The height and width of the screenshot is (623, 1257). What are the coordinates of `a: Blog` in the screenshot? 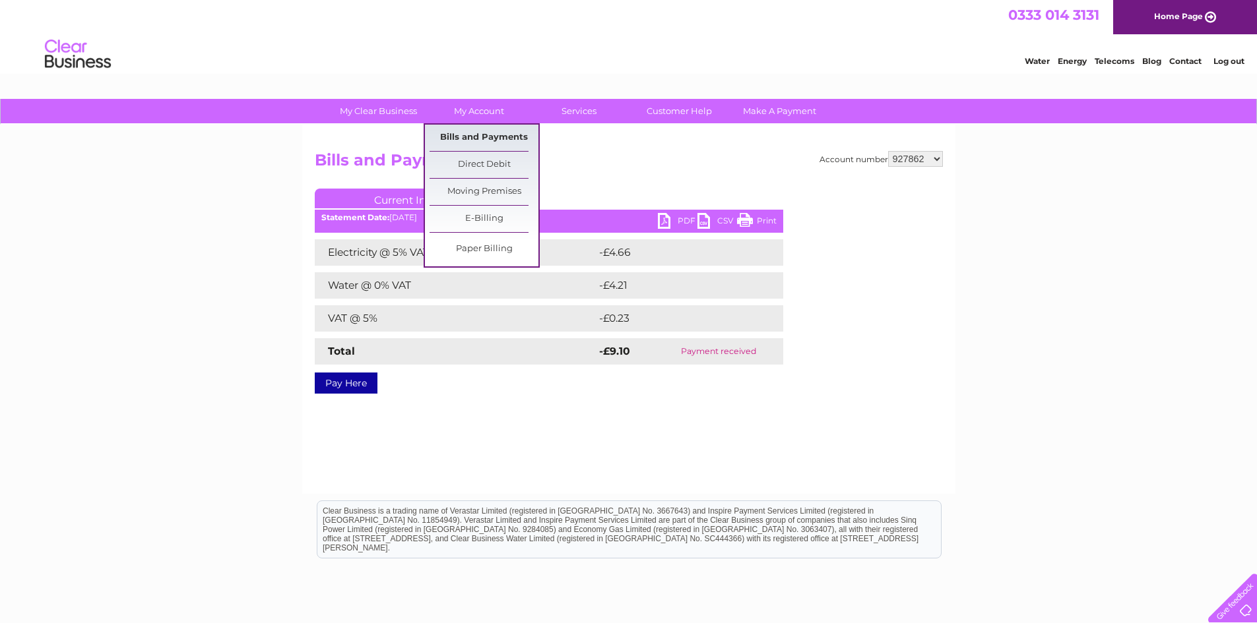 It's located at (1151, 61).